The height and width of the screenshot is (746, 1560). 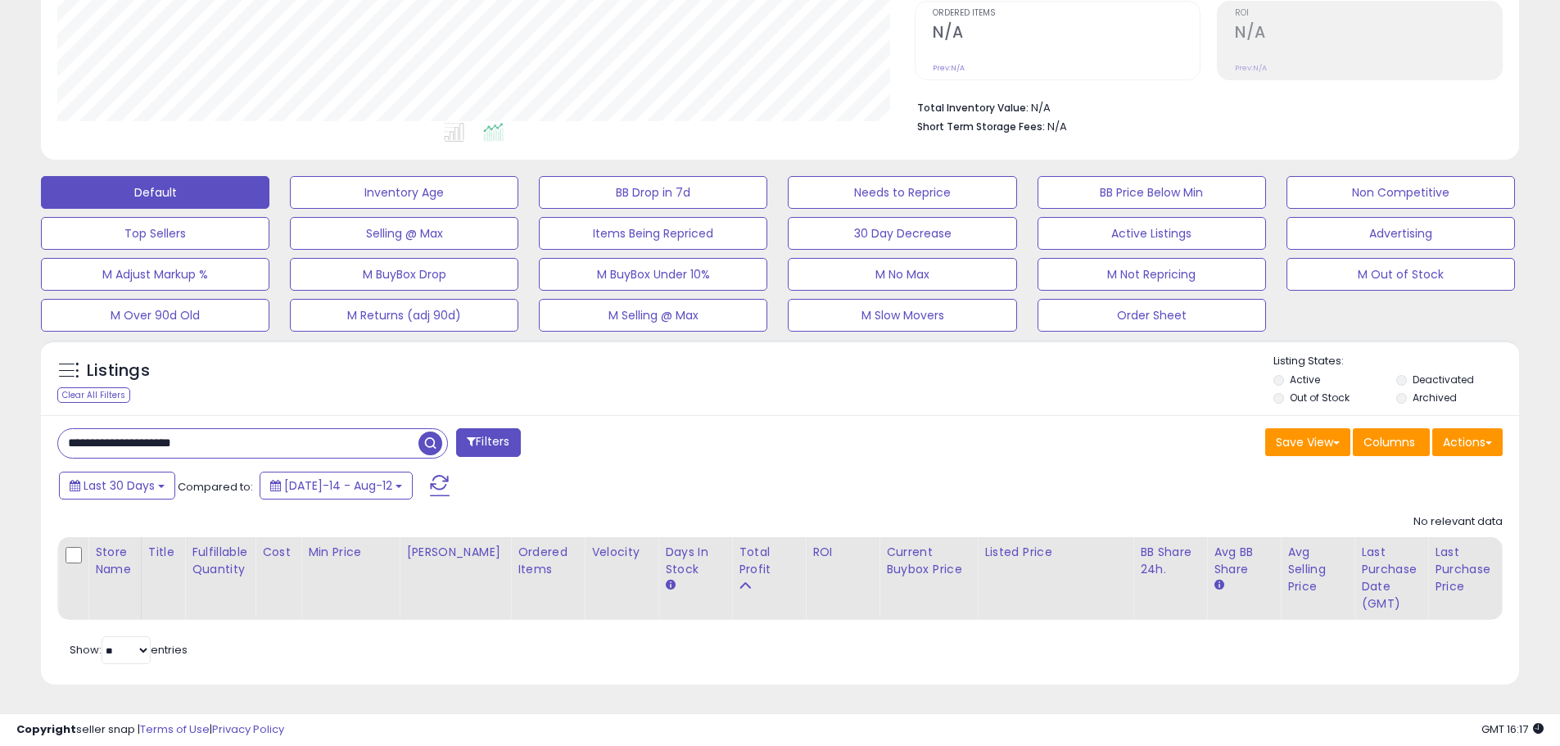 I want to click on button: M No Max, so click(x=902, y=274).